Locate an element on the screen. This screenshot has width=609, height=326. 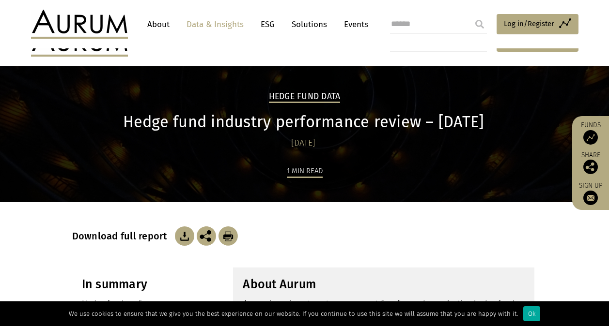
a: ESG is located at coordinates (267, 24).